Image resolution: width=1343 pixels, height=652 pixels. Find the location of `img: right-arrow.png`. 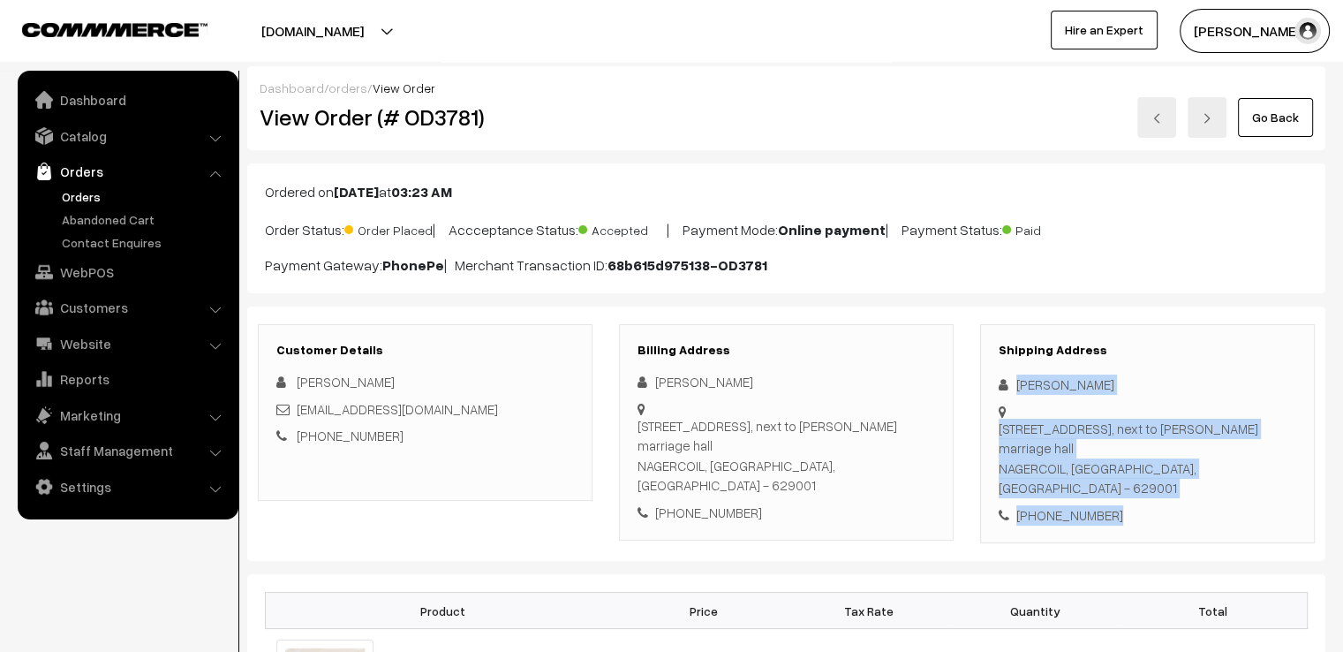

img: right-arrow.png is located at coordinates (1207, 118).